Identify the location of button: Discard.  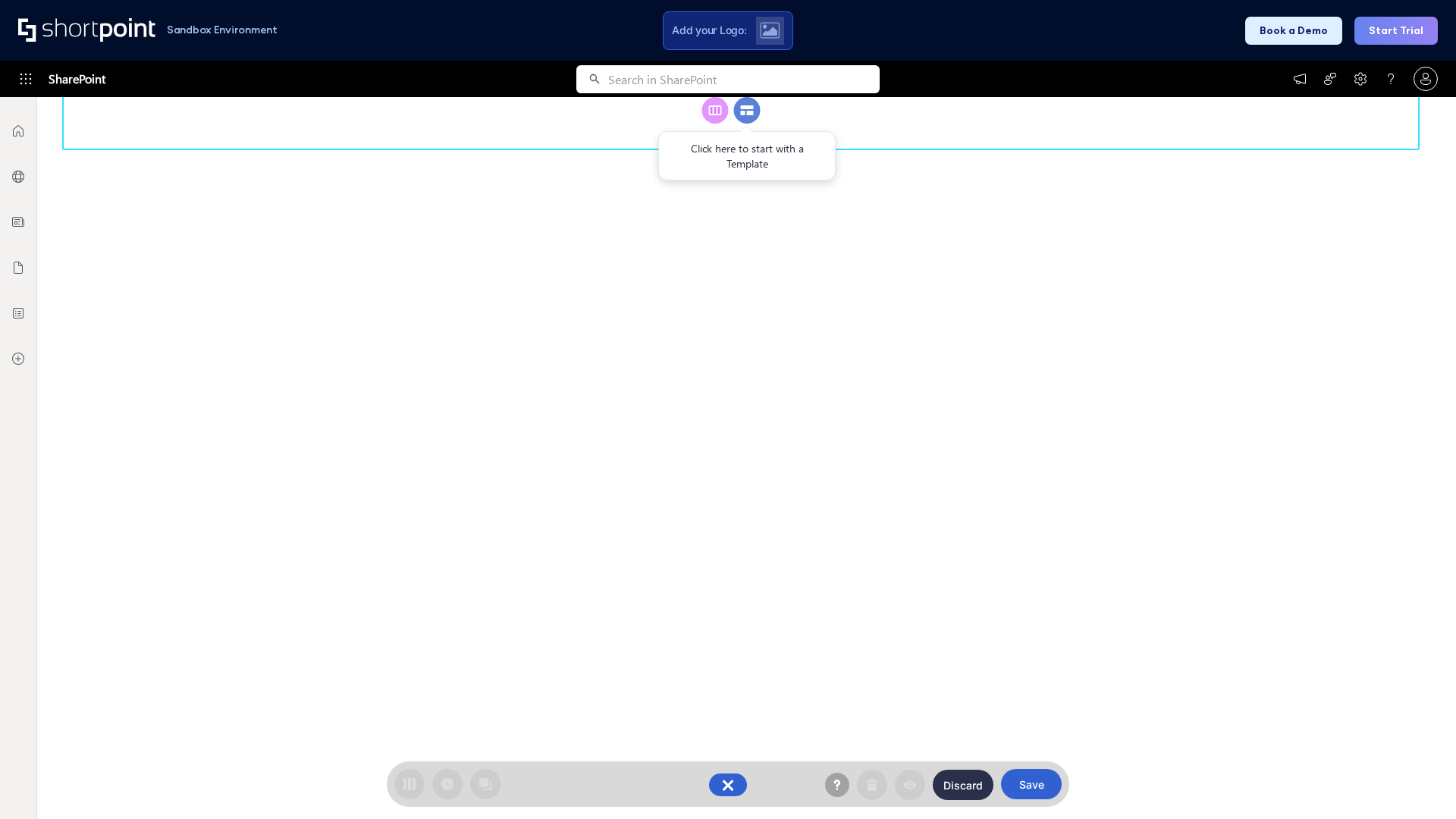
(963, 785).